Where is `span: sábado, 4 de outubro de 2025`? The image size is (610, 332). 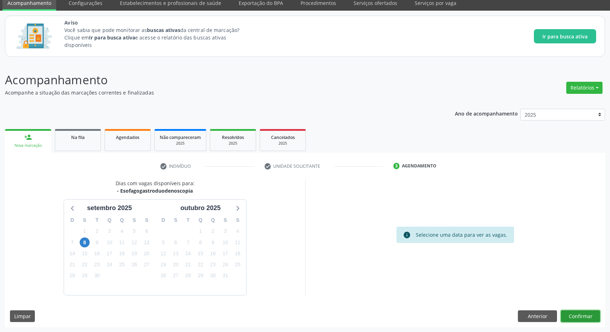 span: sábado, 4 de outubro de 2025 is located at coordinates (237, 231).